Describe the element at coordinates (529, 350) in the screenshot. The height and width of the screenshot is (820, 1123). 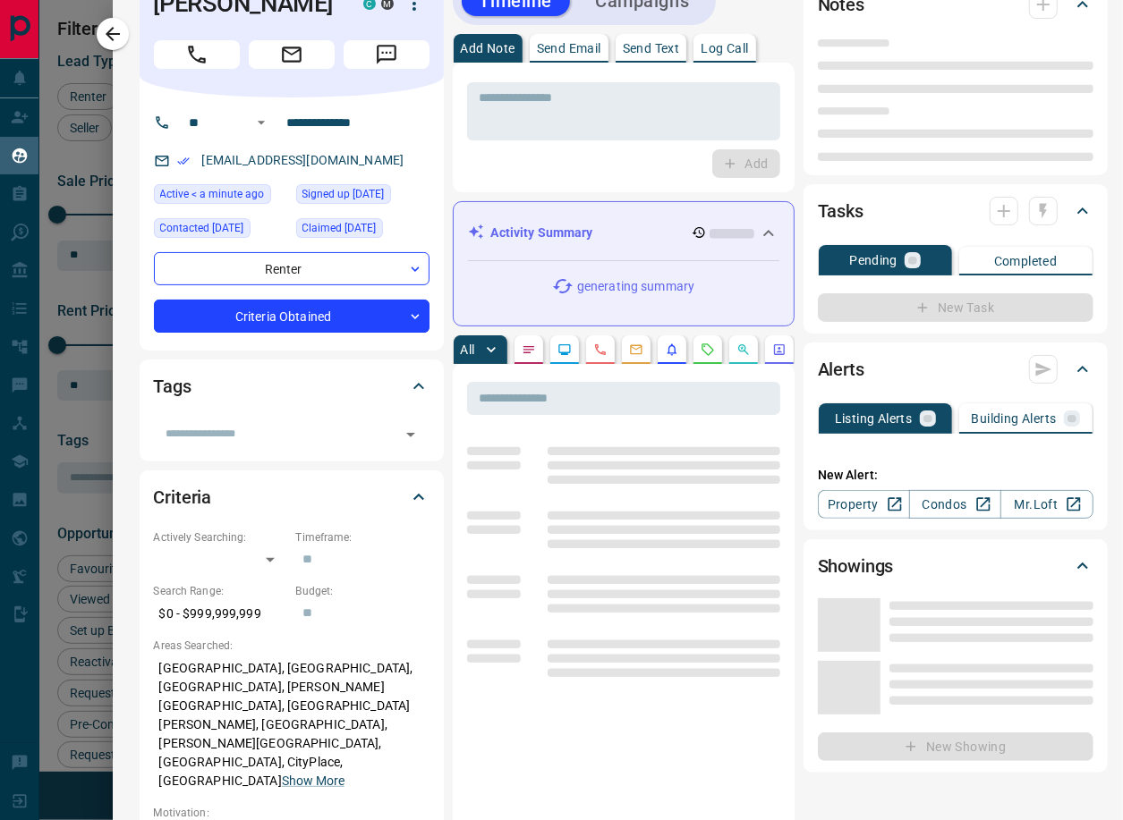
I see `svg: Notes` at that location.